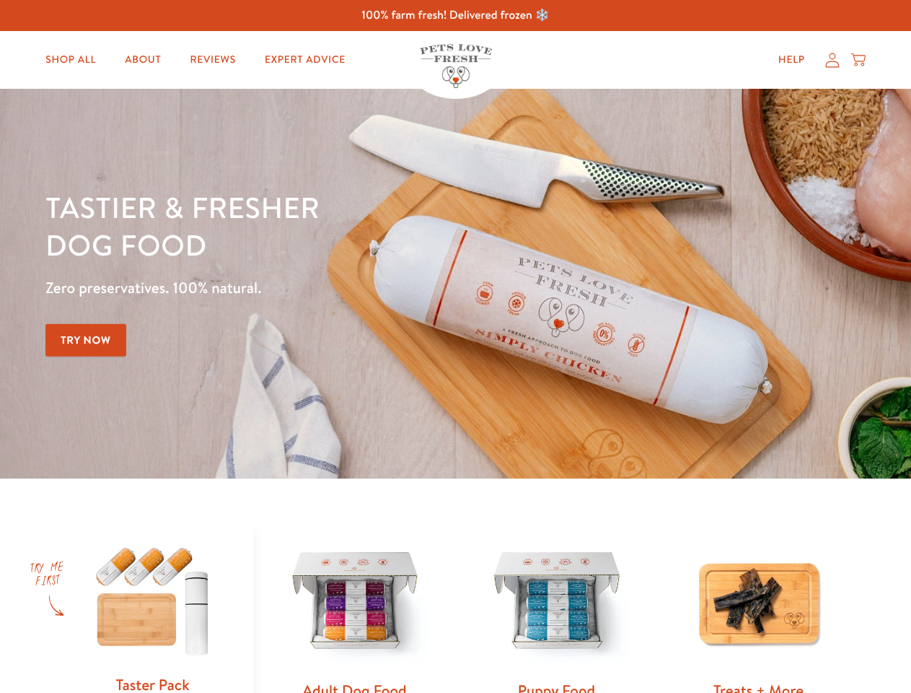 The width and height of the screenshot is (911, 693). Describe the element at coordinates (456, 66) in the screenshot. I see `img: Pets Love Fresh` at that location.